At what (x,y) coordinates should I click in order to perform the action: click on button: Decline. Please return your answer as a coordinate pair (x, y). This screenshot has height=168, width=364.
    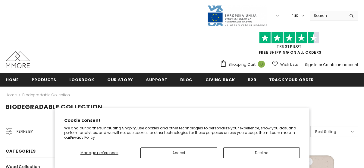
    Looking at the image, I should click on (262, 153).